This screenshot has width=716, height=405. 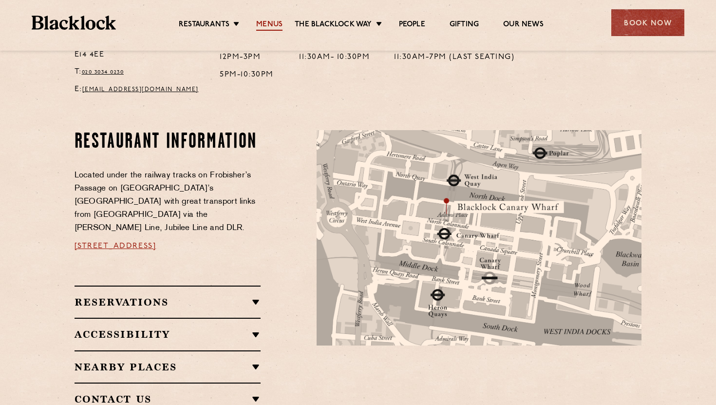 I want to click on p: 12pm-3pm, so click(x=247, y=57).